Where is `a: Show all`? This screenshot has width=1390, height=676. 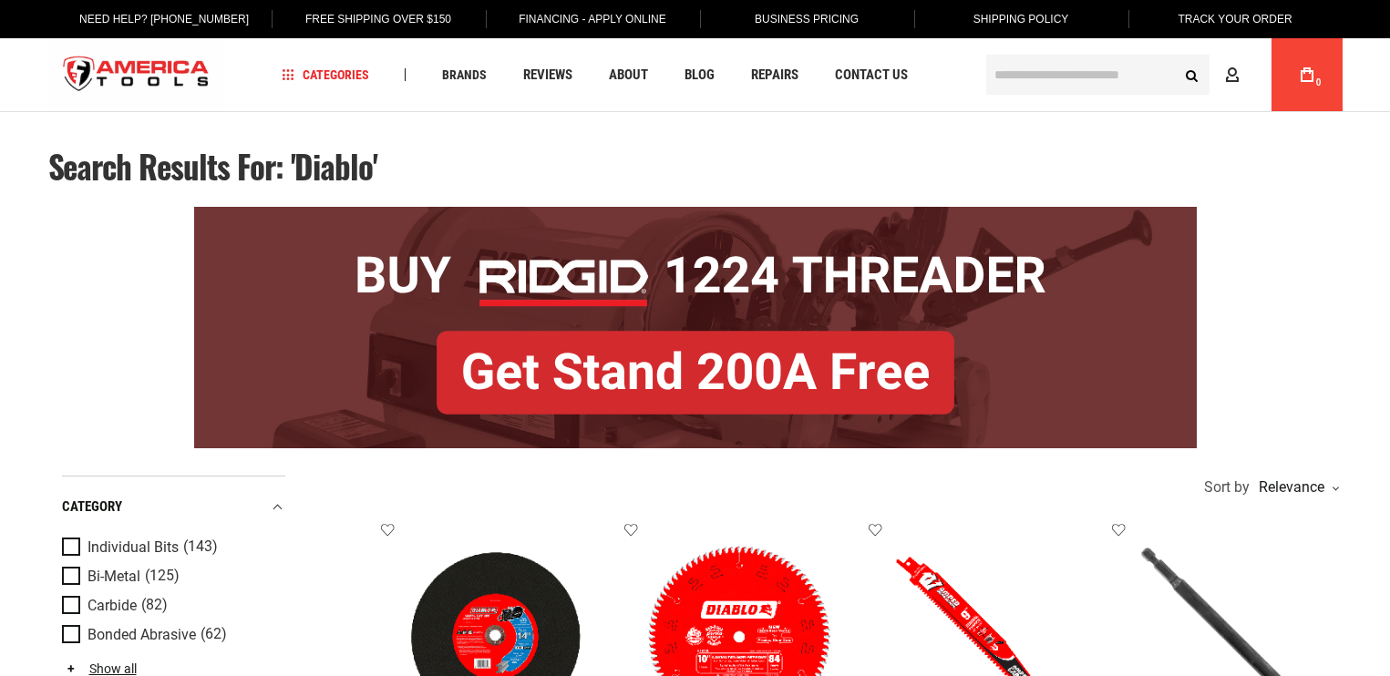 a: Show all is located at coordinates (99, 669).